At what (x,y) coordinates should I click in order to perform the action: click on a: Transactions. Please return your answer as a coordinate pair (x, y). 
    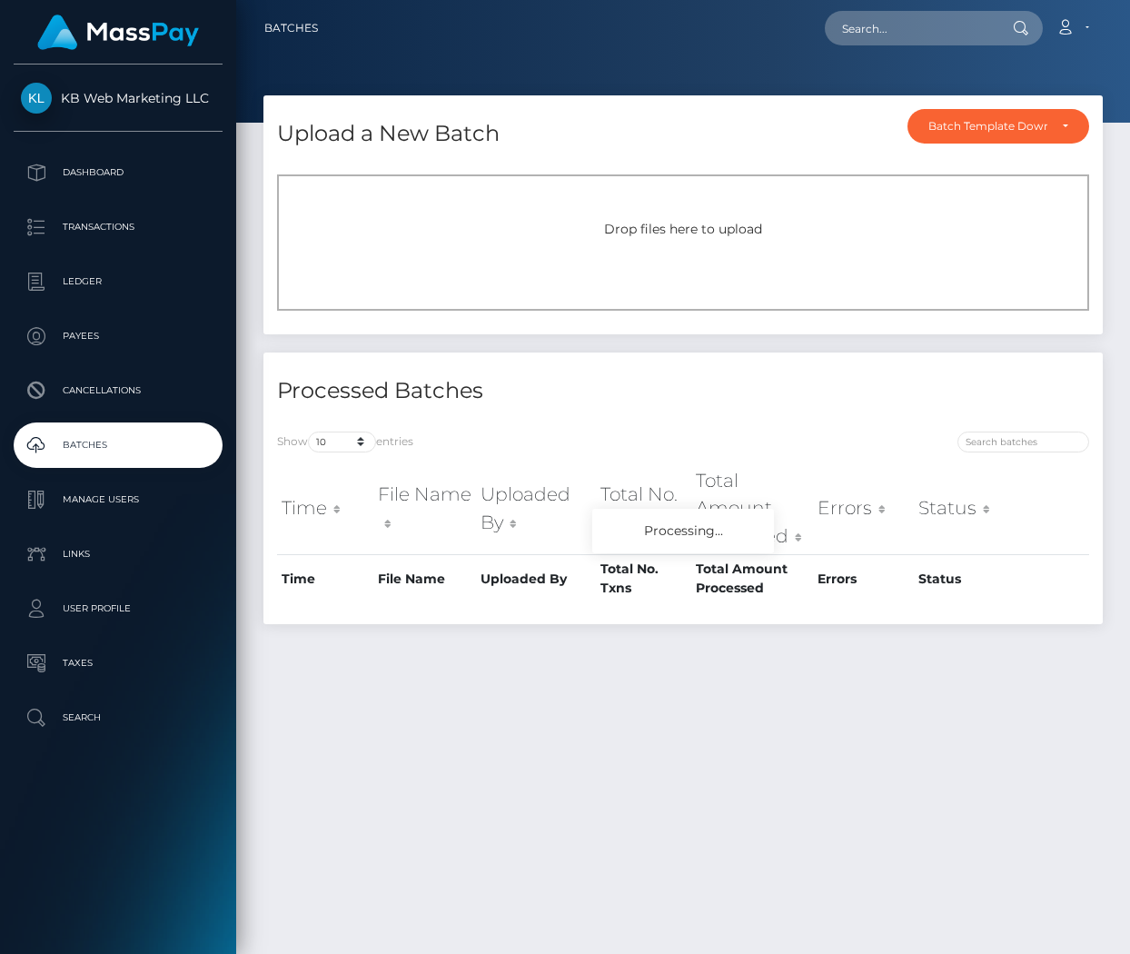
    Looking at the image, I should click on (118, 227).